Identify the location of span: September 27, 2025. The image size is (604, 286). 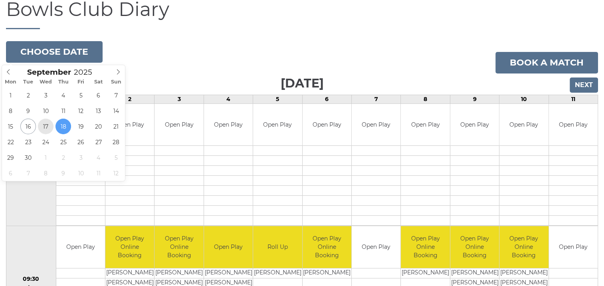
(98, 142).